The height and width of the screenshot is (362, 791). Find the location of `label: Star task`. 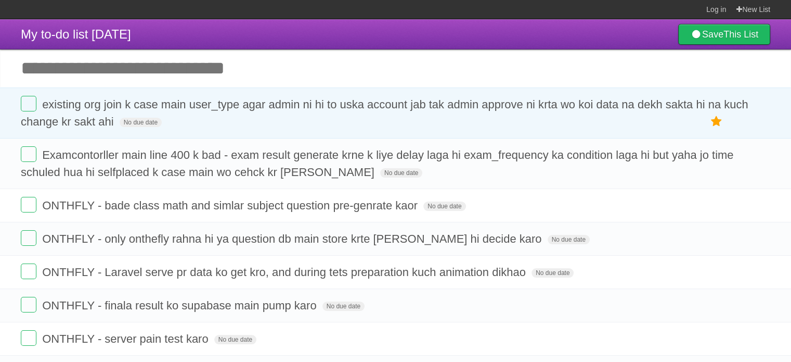

label: Star task is located at coordinates (717, 121).